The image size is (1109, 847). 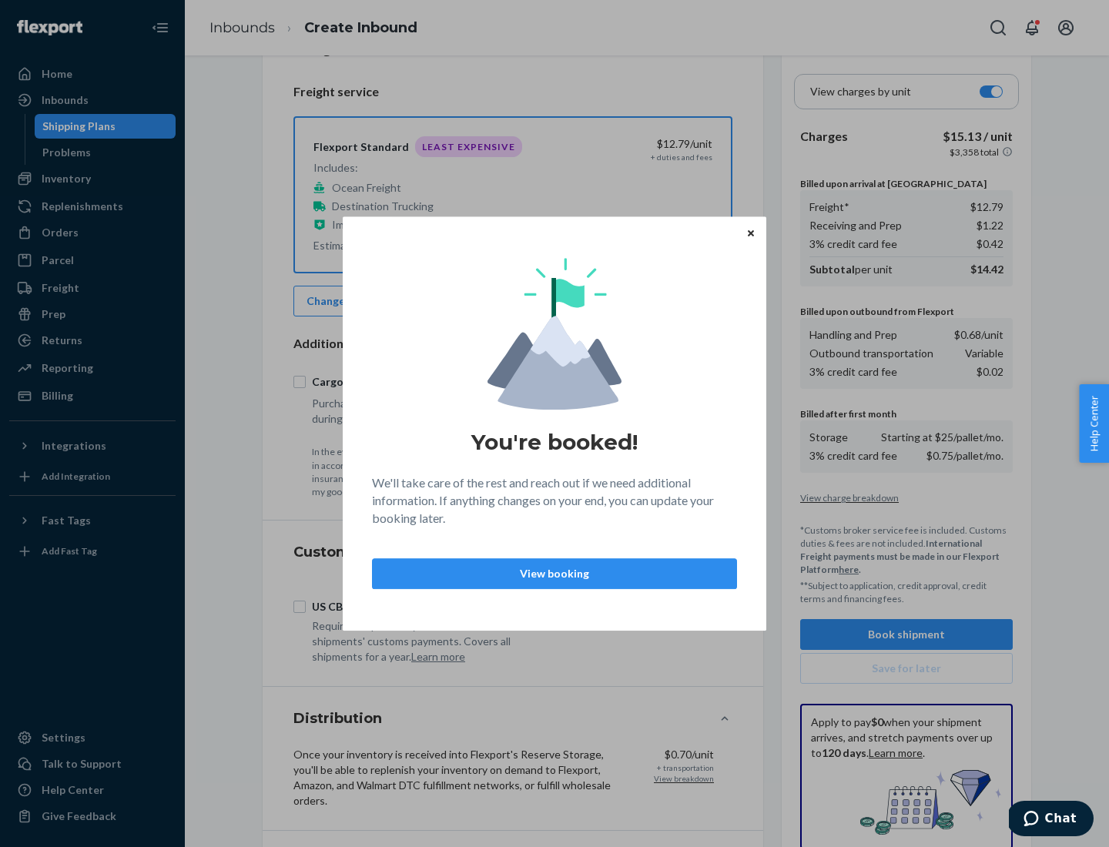 I want to click on img: svg+xml,%3Csvg%20viewBox%3D%220%200%20174%20197%22%20fill%3D%22none%22%20xmlns%3D%22http%3A%2F%2F..., so click(x=554, y=333).